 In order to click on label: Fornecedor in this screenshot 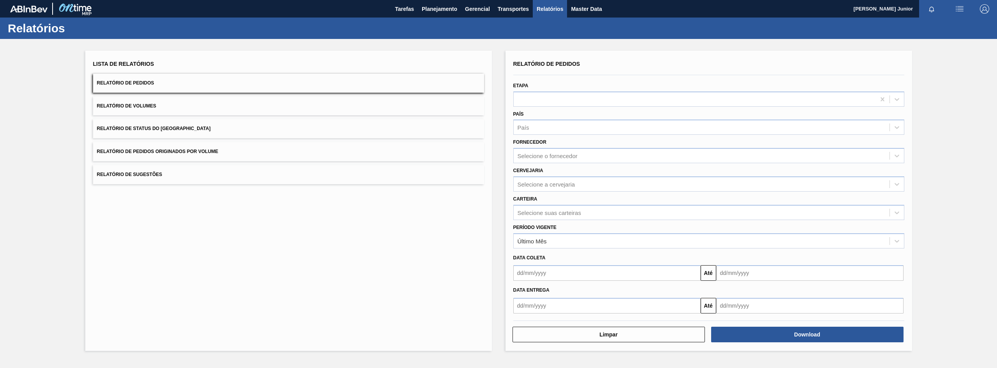, I will do `click(530, 142)`.